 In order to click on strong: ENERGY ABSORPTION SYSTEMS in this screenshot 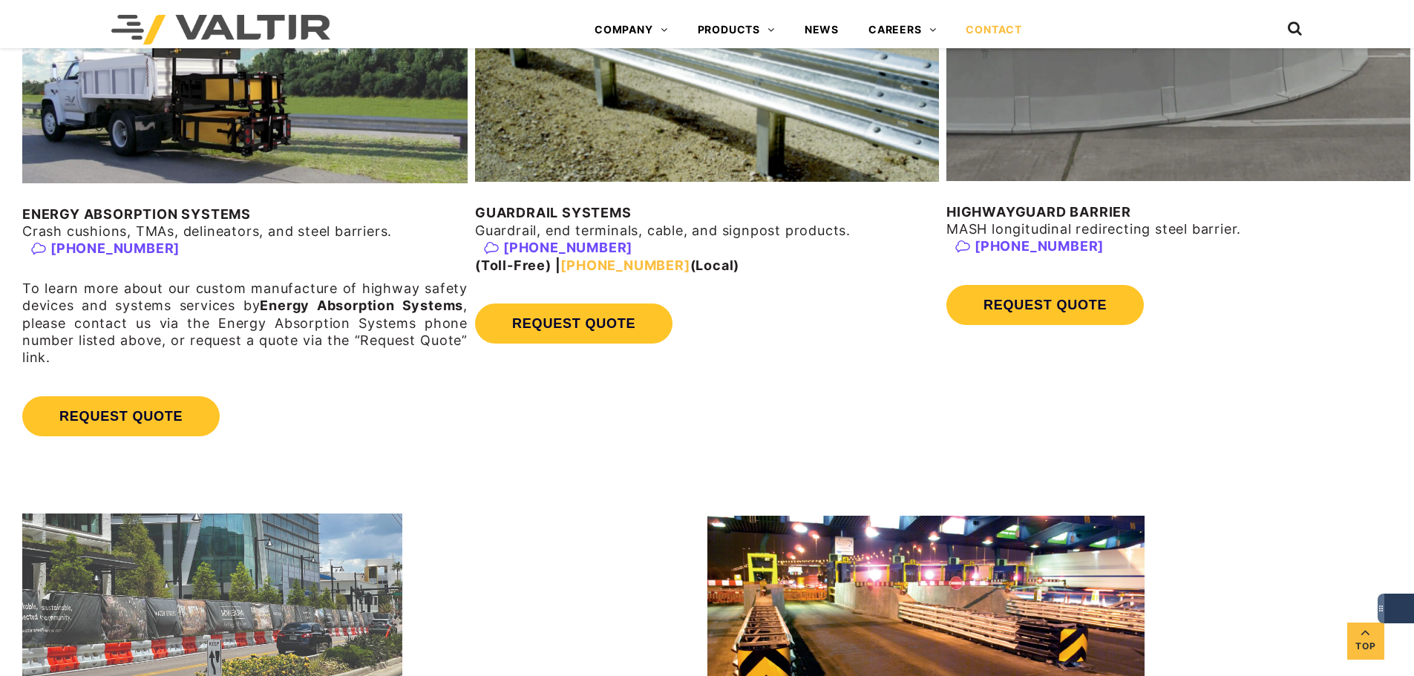, I will do `click(137, 214)`.